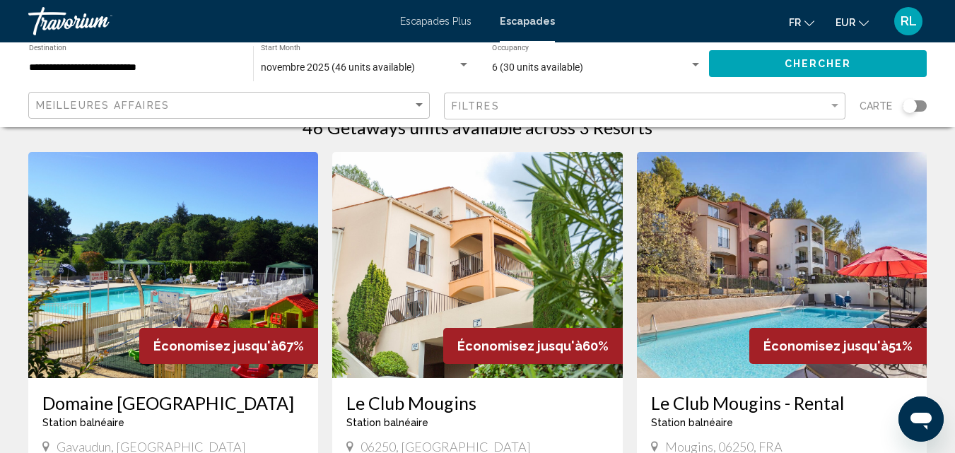 The height and width of the screenshot is (453, 955). What do you see at coordinates (782, 403) in the screenshot?
I see `h3: Le Club Mougins - Rental` at bounding box center [782, 403].